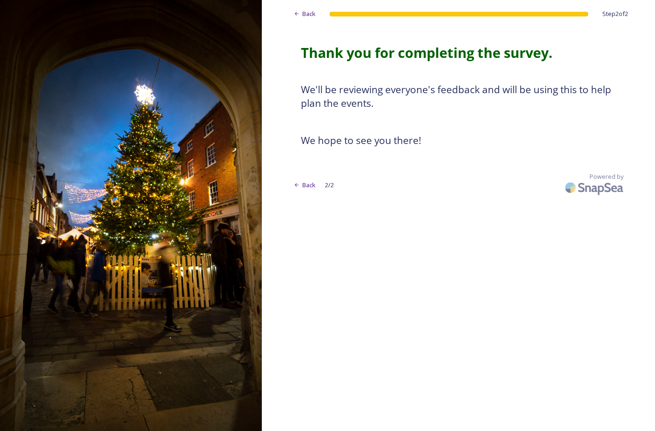  What do you see at coordinates (427, 52) in the screenshot?
I see `strong: Thank you for completing the survey.` at bounding box center [427, 52].